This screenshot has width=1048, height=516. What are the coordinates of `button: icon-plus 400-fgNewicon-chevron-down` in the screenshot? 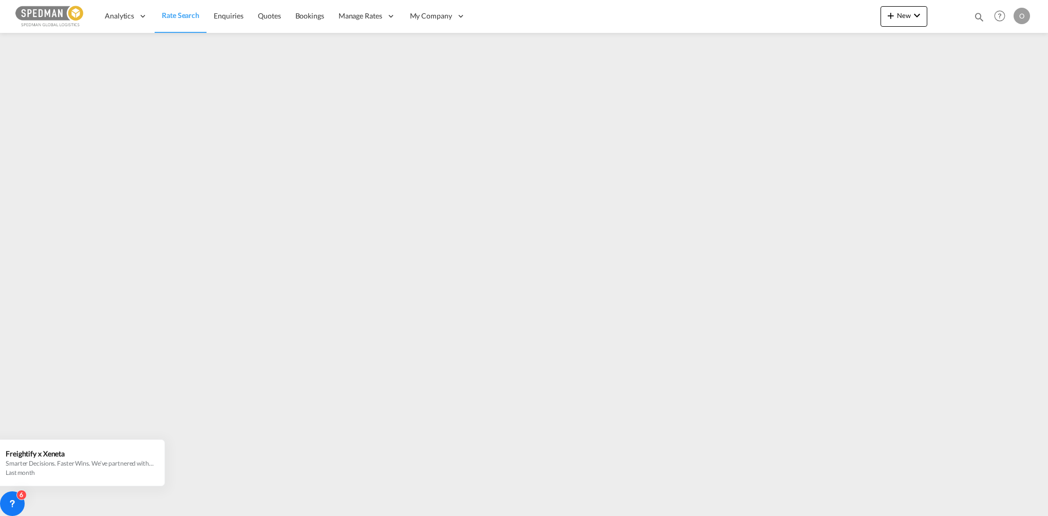 It's located at (904, 16).